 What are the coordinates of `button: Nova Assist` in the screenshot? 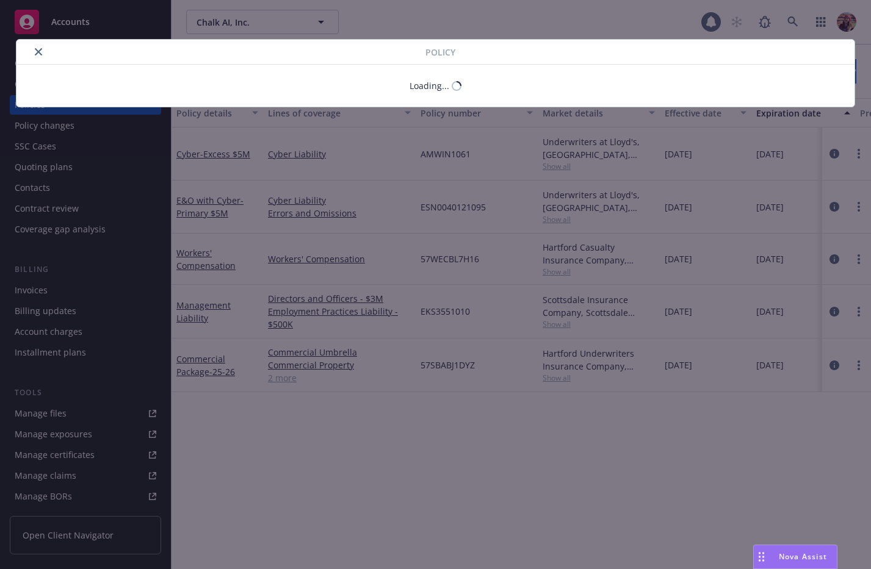 It's located at (795, 557).